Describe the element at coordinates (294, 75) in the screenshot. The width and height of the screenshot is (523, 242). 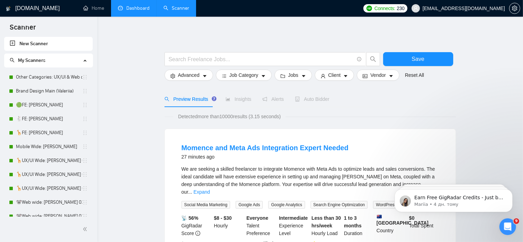
I see `button: folderJobscaret-down` at that location.